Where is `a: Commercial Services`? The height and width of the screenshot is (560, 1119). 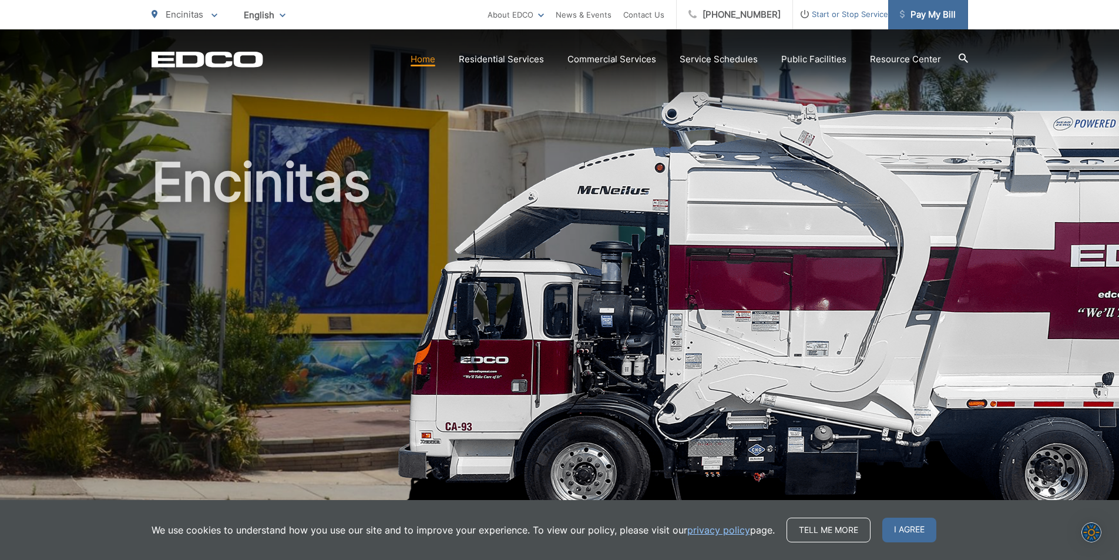
a: Commercial Services is located at coordinates (611, 59).